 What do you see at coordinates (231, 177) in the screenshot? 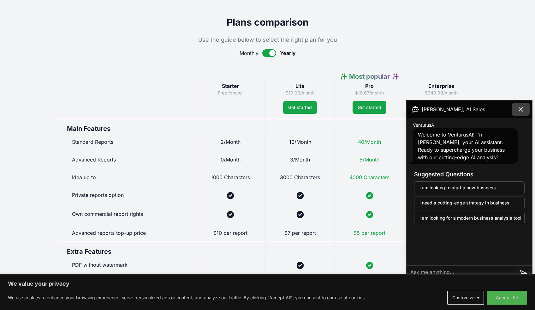
I see `span: 1000 Characters` at bounding box center [231, 177].